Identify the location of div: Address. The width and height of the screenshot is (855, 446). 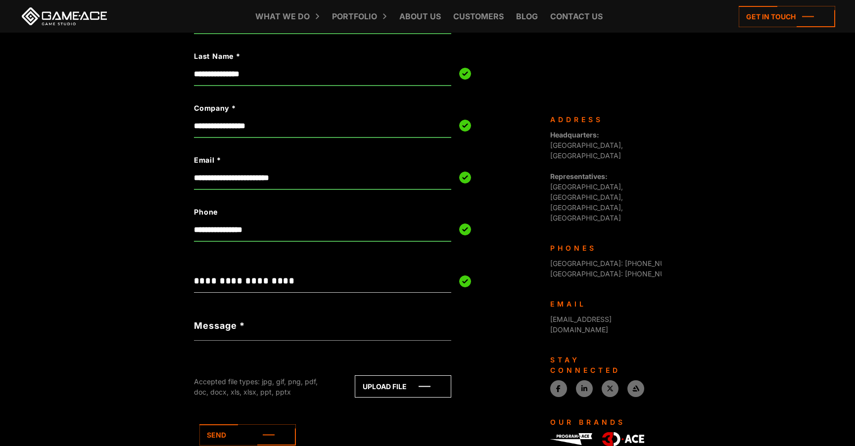
(602, 119).